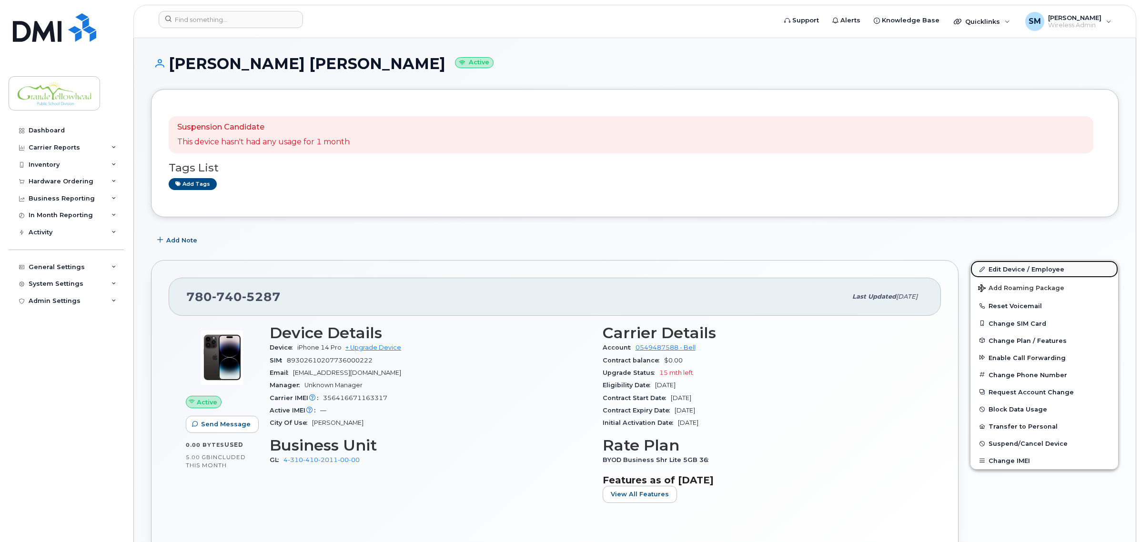 Image resolution: width=1141 pixels, height=542 pixels. What do you see at coordinates (1044, 461) in the screenshot?
I see `button: Change IMEI` at bounding box center [1044, 461].